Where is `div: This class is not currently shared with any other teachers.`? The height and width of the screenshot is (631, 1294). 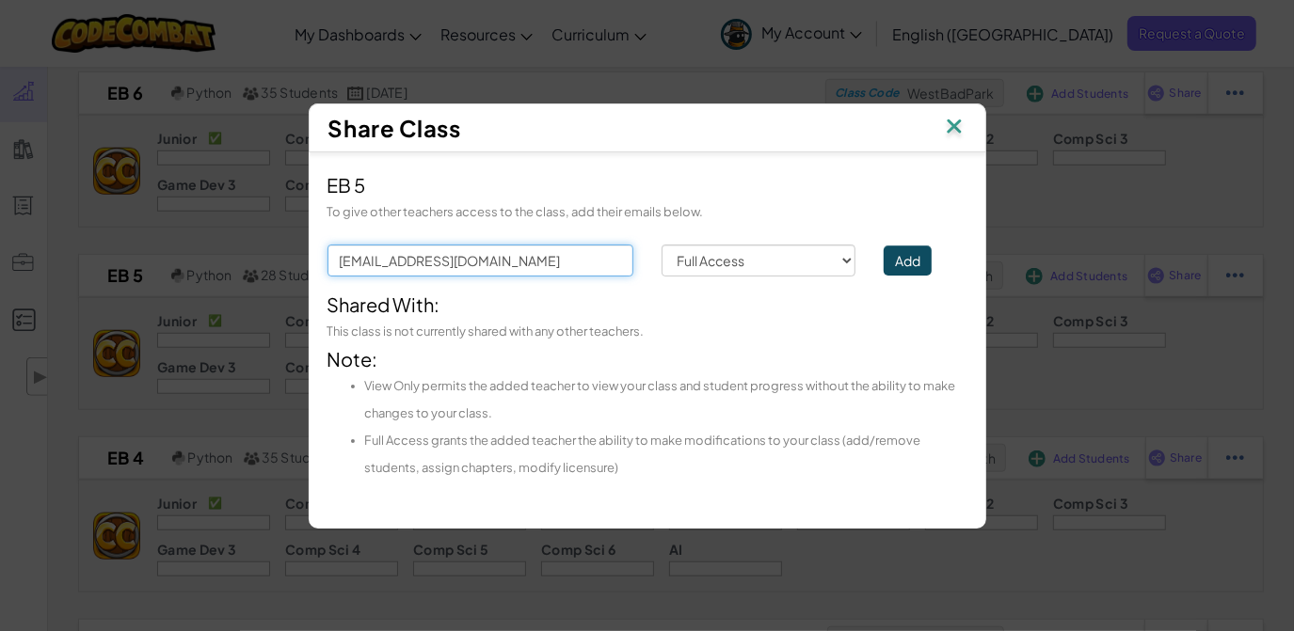 div: This class is not currently shared with any other teachers. is located at coordinates (647, 331).